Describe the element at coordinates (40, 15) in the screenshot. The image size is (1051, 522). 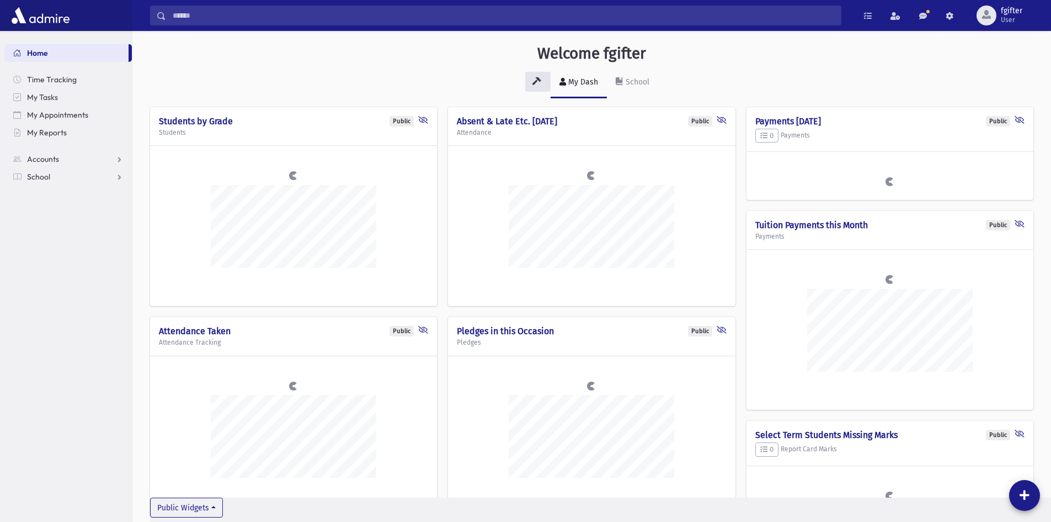
I see `img: AdmirePro` at that location.